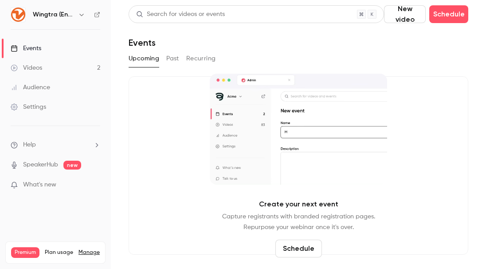 Image resolution: width=486 pixels, height=269 pixels. I want to click on span: new, so click(72, 165).